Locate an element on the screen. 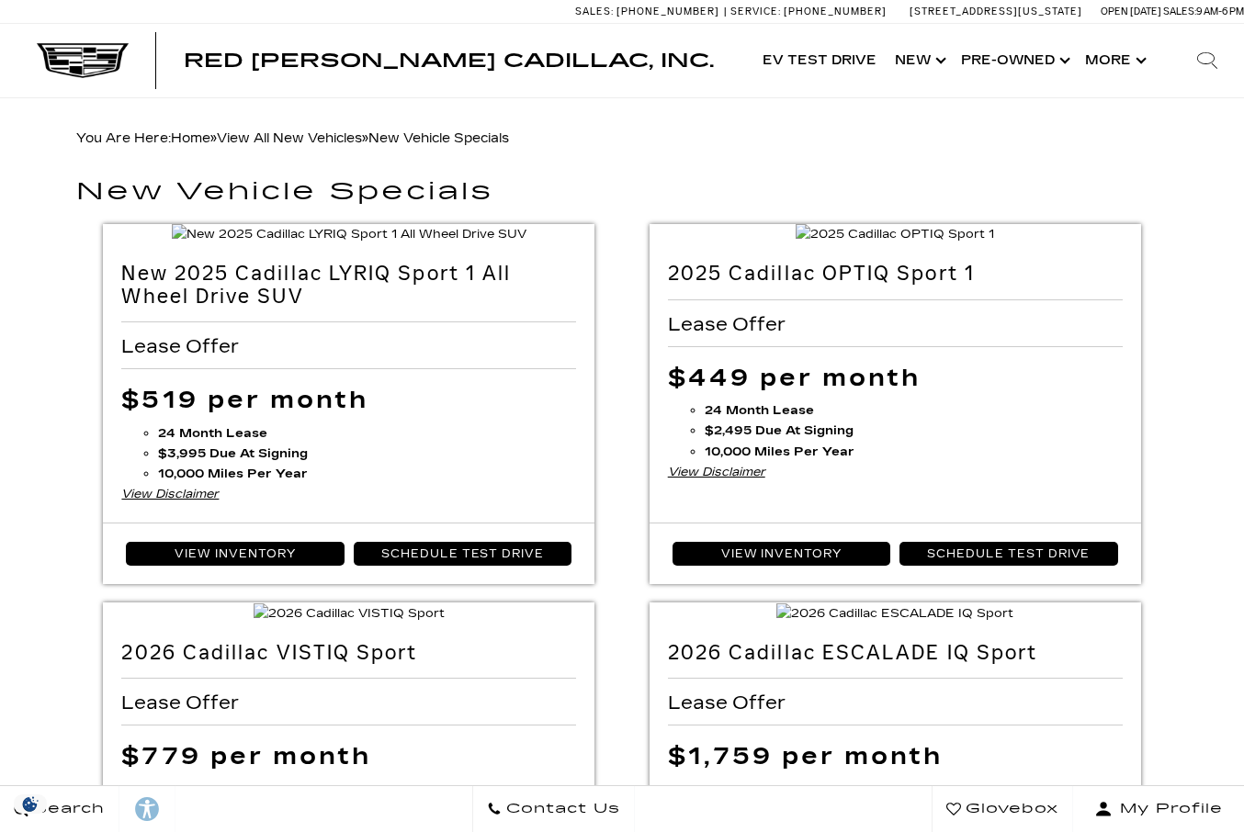 The image size is (1244, 832). img: Opt-Out Icon is located at coordinates (30, 804).